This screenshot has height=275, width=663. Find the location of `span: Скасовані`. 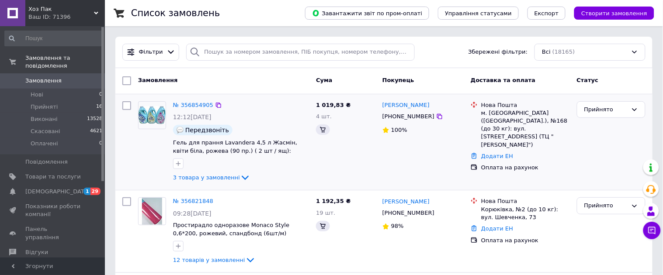

span: Скасовані is located at coordinates (45, 132).